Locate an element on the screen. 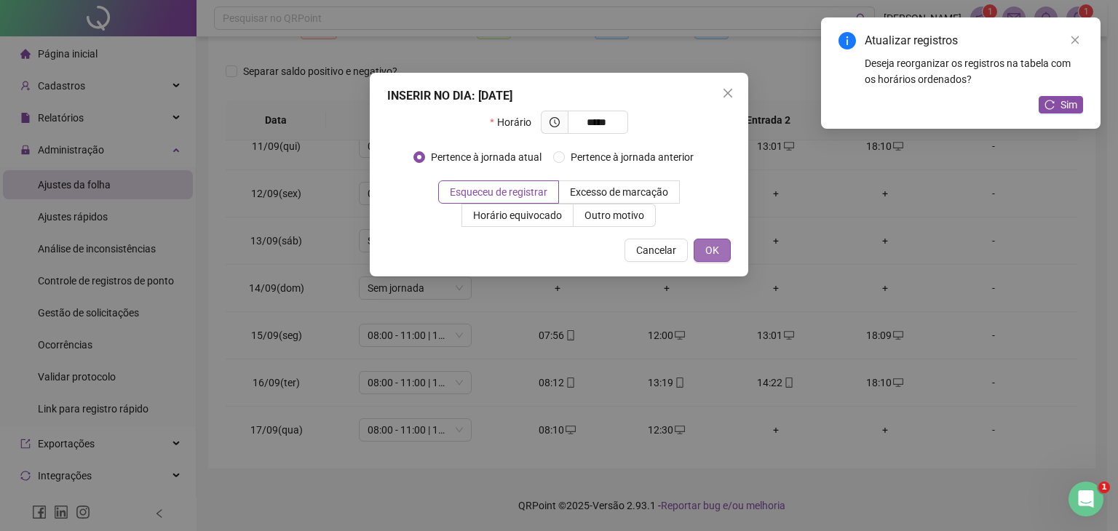 The width and height of the screenshot is (1118, 531). span: Esqueceu de registrar is located at coordinates (498, 192).